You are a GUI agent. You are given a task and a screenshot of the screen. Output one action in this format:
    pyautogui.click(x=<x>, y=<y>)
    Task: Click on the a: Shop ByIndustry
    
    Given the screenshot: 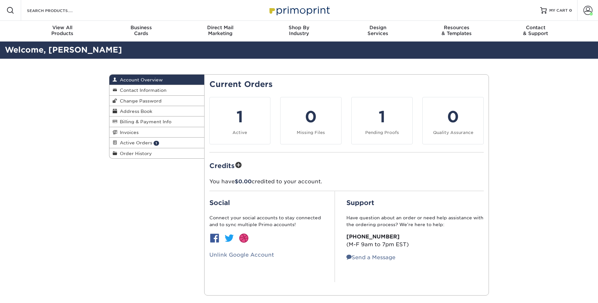 What is the action you would take?
    pyautogui.click(x=299, y=31)
    